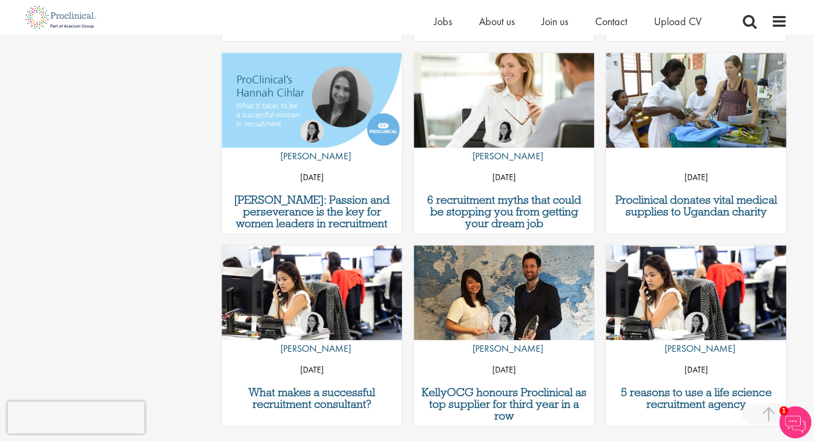 The image size is (814, 441). I want to click on img: 6 recruitment myths that could be stopping you from getting your dream job, so click(503, 101).